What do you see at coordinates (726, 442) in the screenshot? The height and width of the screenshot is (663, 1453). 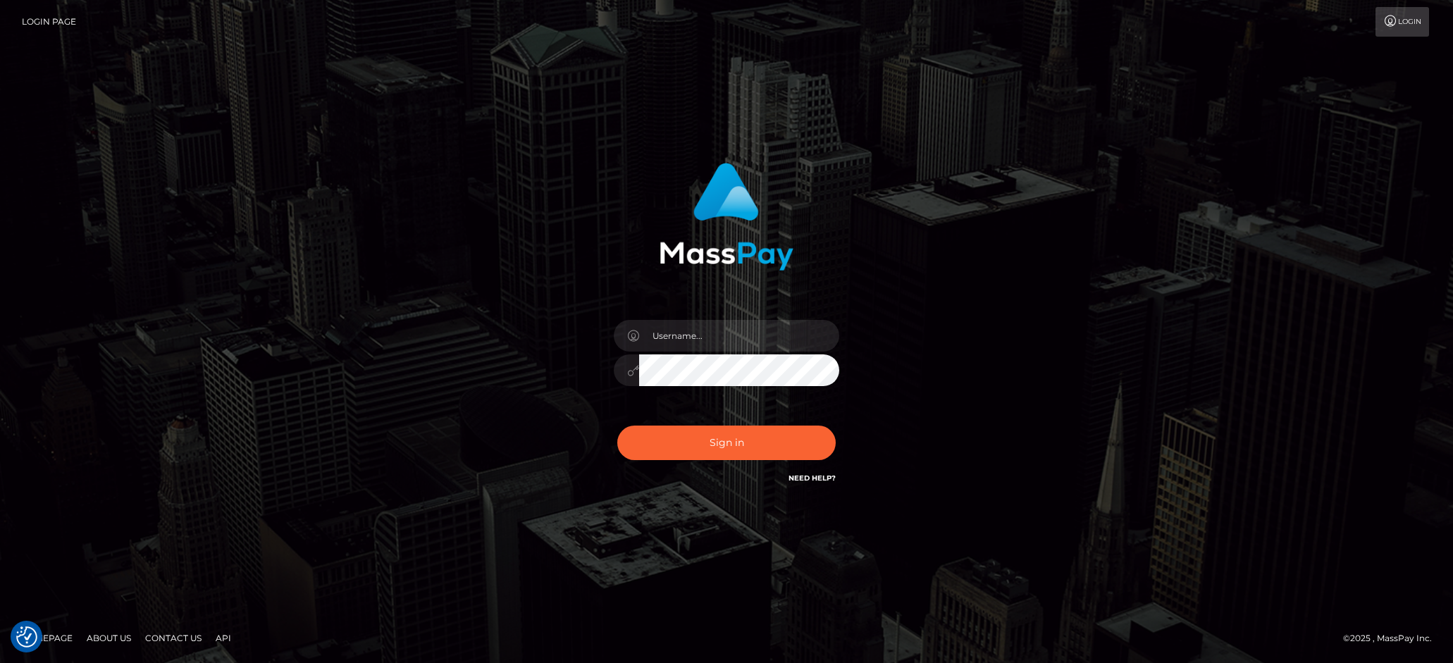 I see `button: Sign in` at bounding box center [726, 442].